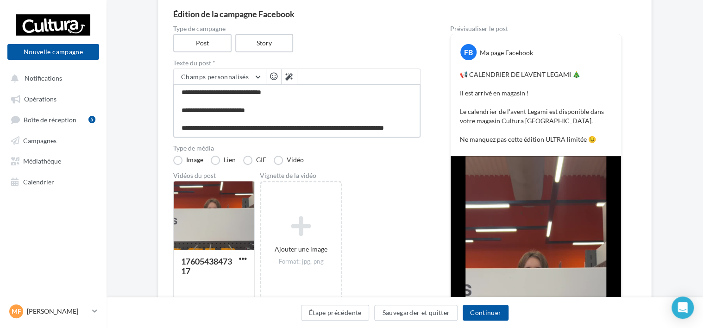 The width and height of the screenshot is (703, 328). Describe the element at coordinates (301, 175) in the screenshot. I see `div: Vignette de la vidéo` at that location.